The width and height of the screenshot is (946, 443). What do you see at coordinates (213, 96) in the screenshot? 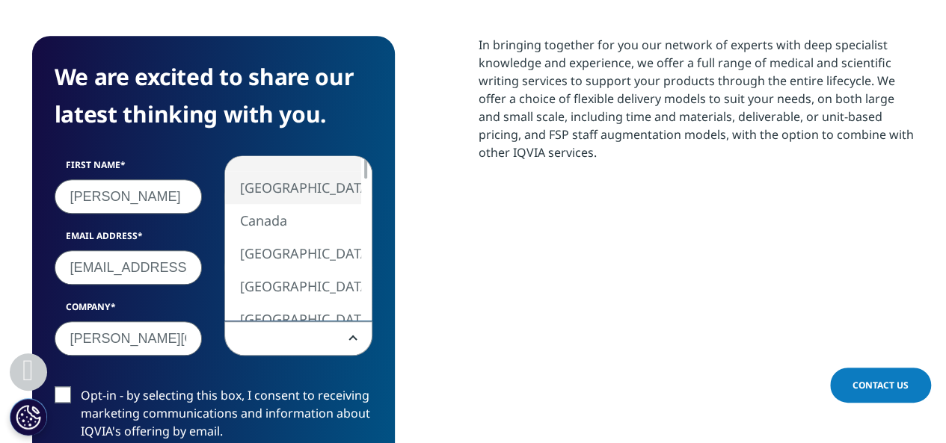
I see `h4: We are excited to share our latest thinking with you.` at bounding box center [213, 96].